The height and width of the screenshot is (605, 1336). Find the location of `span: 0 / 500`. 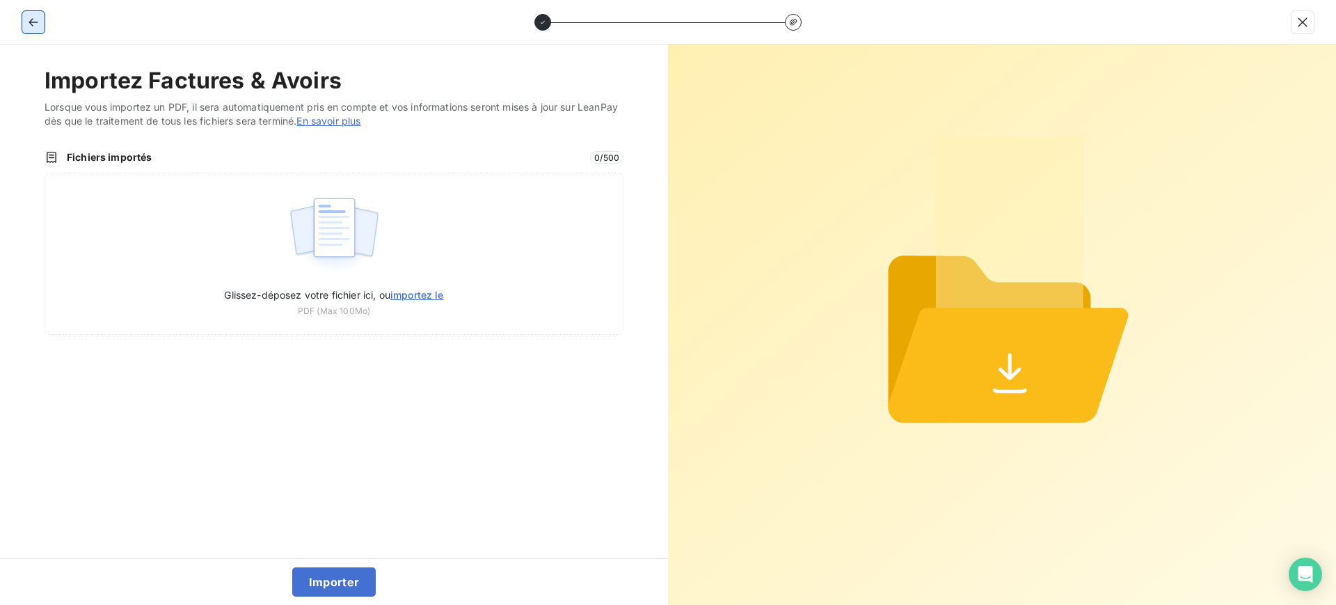

span: 0 / 500 is located at coordinates (607, 157).